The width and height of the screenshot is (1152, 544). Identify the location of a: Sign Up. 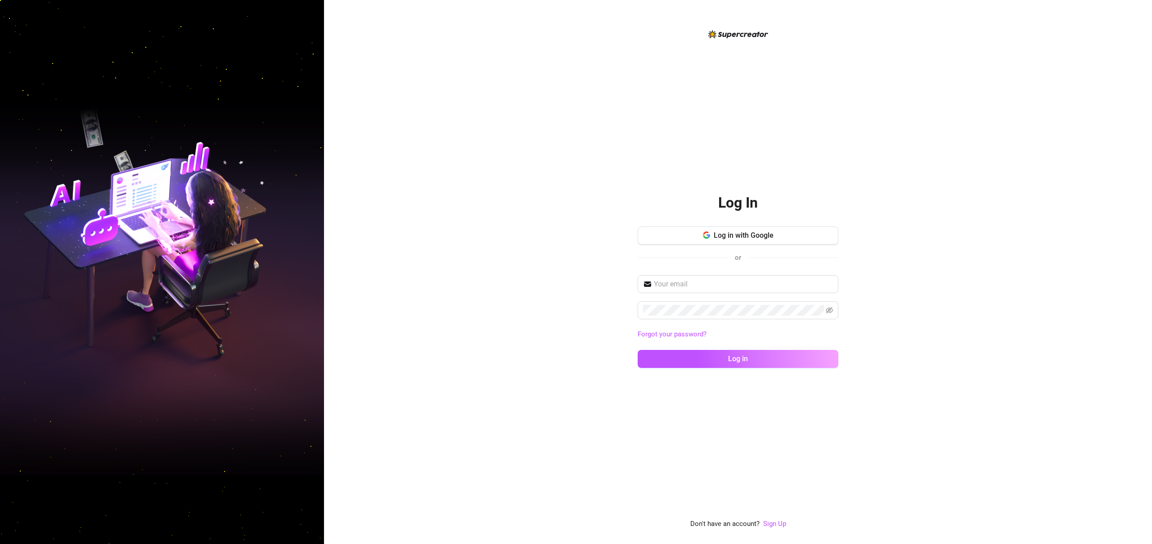
(775, 524).